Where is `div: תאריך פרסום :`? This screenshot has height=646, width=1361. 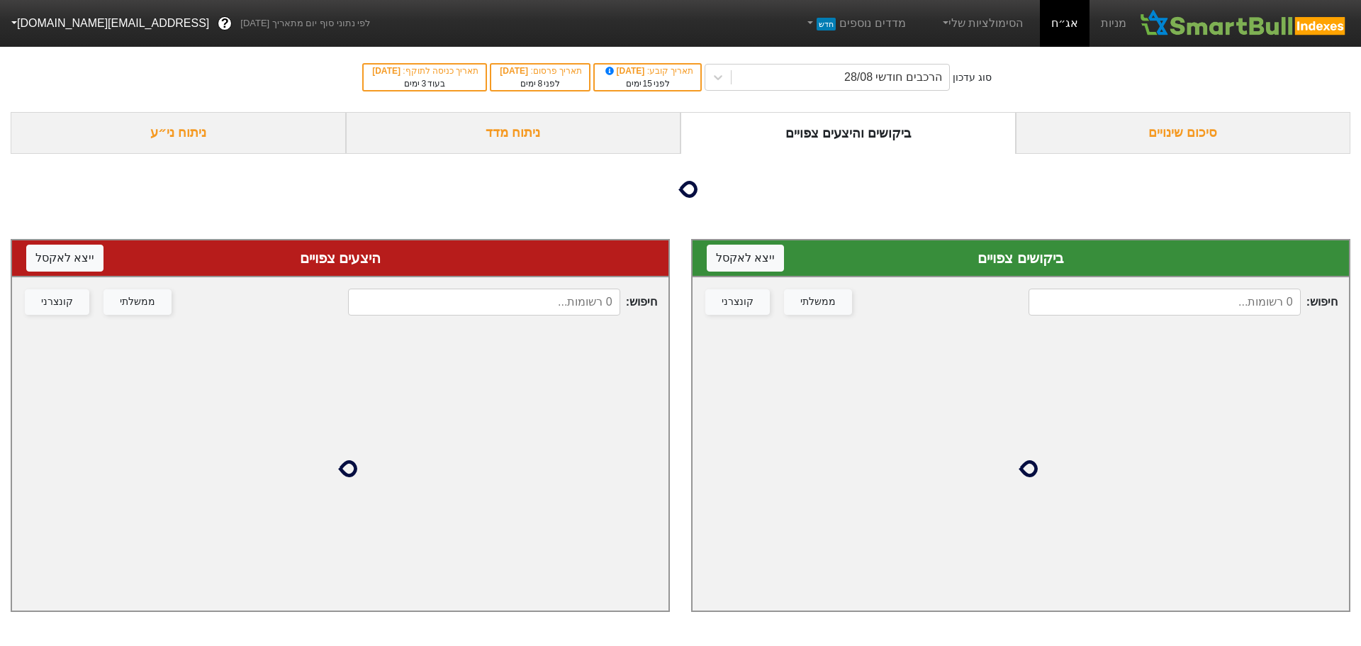 div: תאריך פרסום : is located at coordinates (540, 71).